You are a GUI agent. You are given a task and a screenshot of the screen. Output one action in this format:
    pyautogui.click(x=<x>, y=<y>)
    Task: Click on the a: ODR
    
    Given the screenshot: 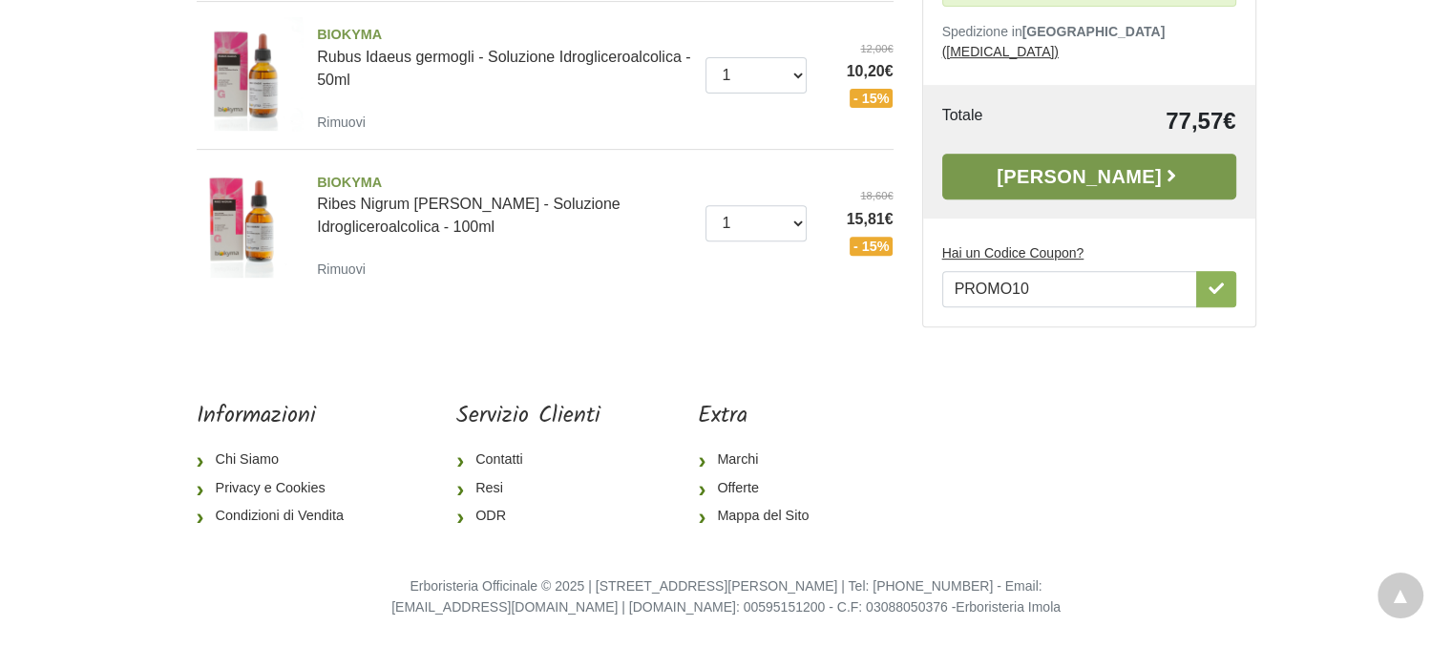 What is the action you would take?
    pyautogui.click(x=528, y=516)
    